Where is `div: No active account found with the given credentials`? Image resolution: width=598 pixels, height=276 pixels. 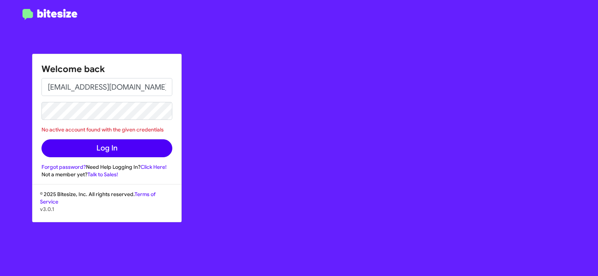 div: No active account found with the given credentials is located at coordinates (107, 130).